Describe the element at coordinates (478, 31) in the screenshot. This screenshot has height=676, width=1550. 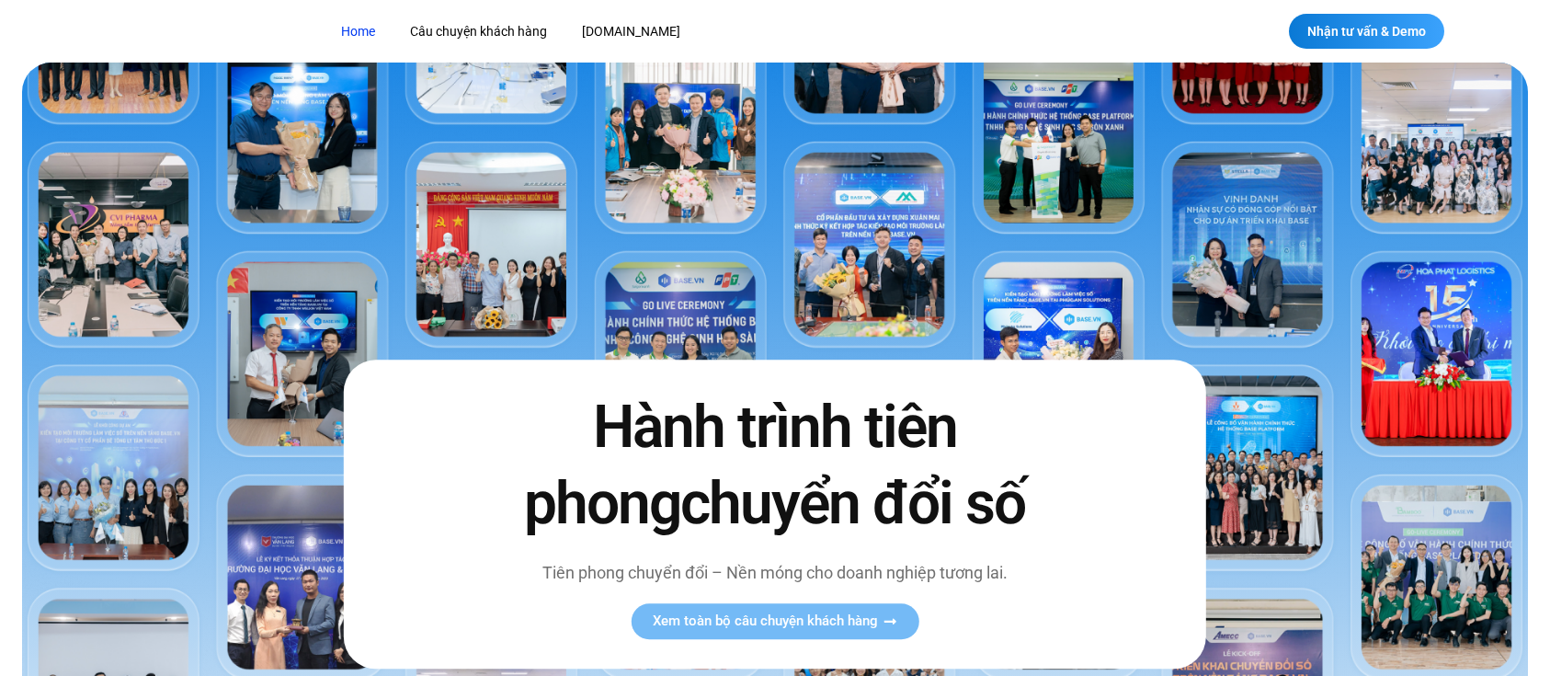
I see `a: Câu chuyện khách hàng` at that location.